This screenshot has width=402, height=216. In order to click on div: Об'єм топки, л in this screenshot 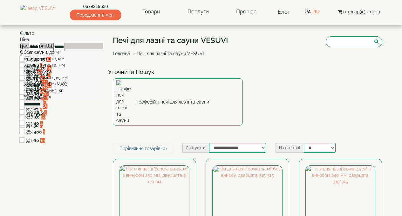, I will do `click(62, 97)`.